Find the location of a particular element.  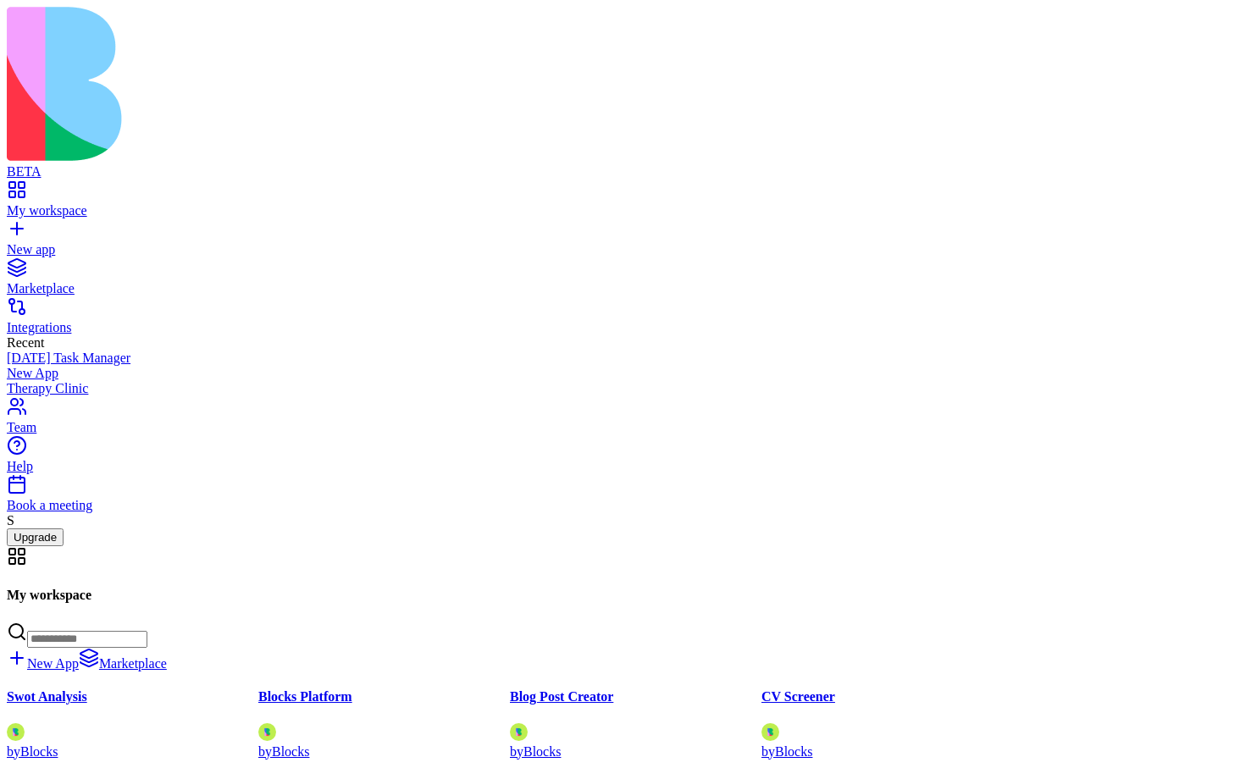

span: S is located at coordinates (10, 520).